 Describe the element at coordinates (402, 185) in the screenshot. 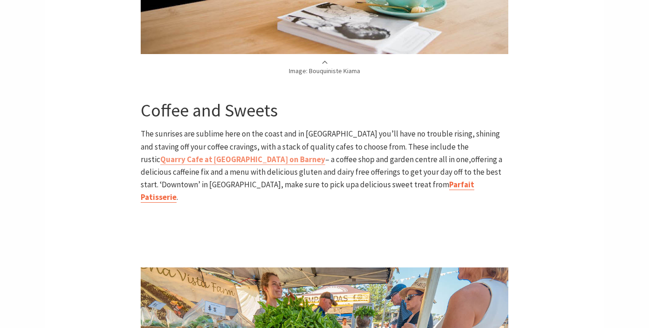

I see `span: a delicious sweet treat from` at that location.